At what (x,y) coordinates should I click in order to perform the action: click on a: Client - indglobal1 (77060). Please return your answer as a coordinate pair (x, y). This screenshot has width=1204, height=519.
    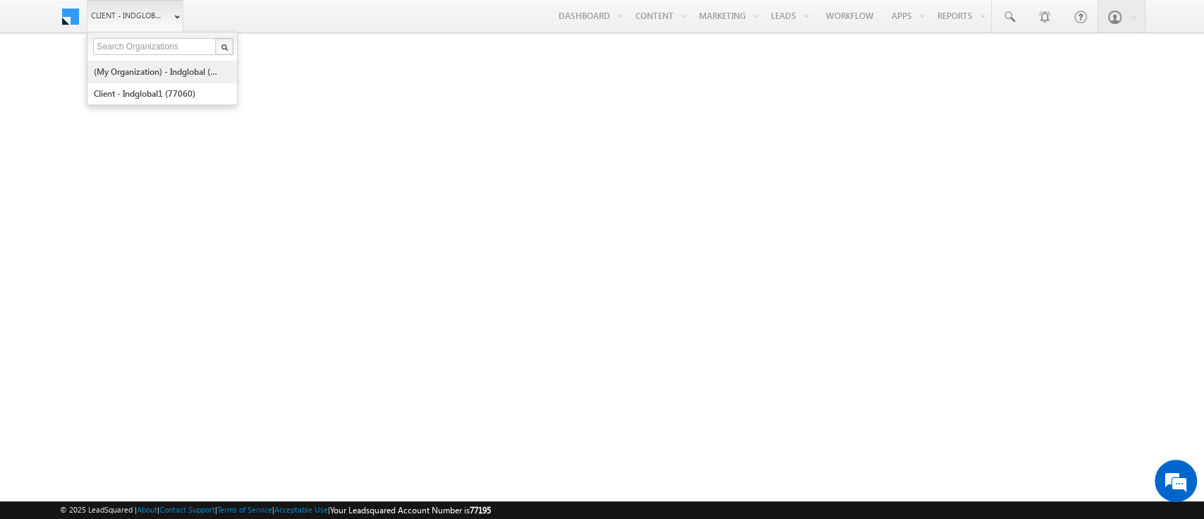
    Looking at the image, I should click on (157, 93).